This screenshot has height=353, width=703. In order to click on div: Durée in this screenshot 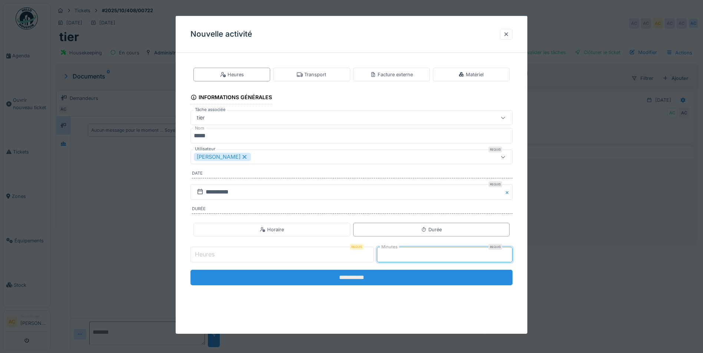, I will do `click(431, 230)`.